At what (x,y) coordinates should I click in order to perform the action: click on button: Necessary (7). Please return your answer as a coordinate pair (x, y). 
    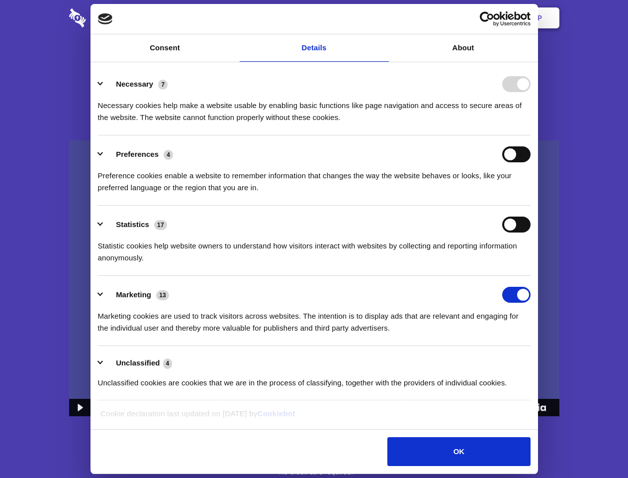
    Looking at the image, I should click on (136, 84).